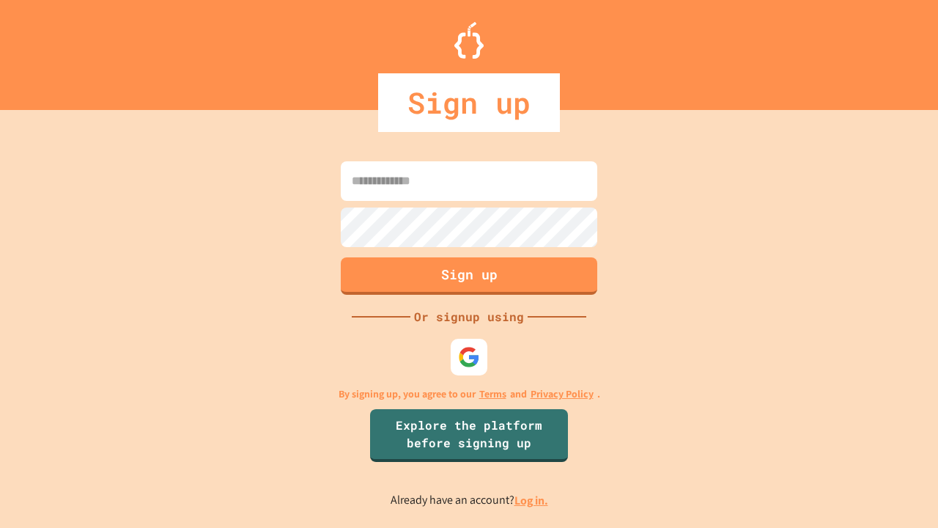 The image size is (938, 528). I want to click on button: Sign up, so click(469, 276).